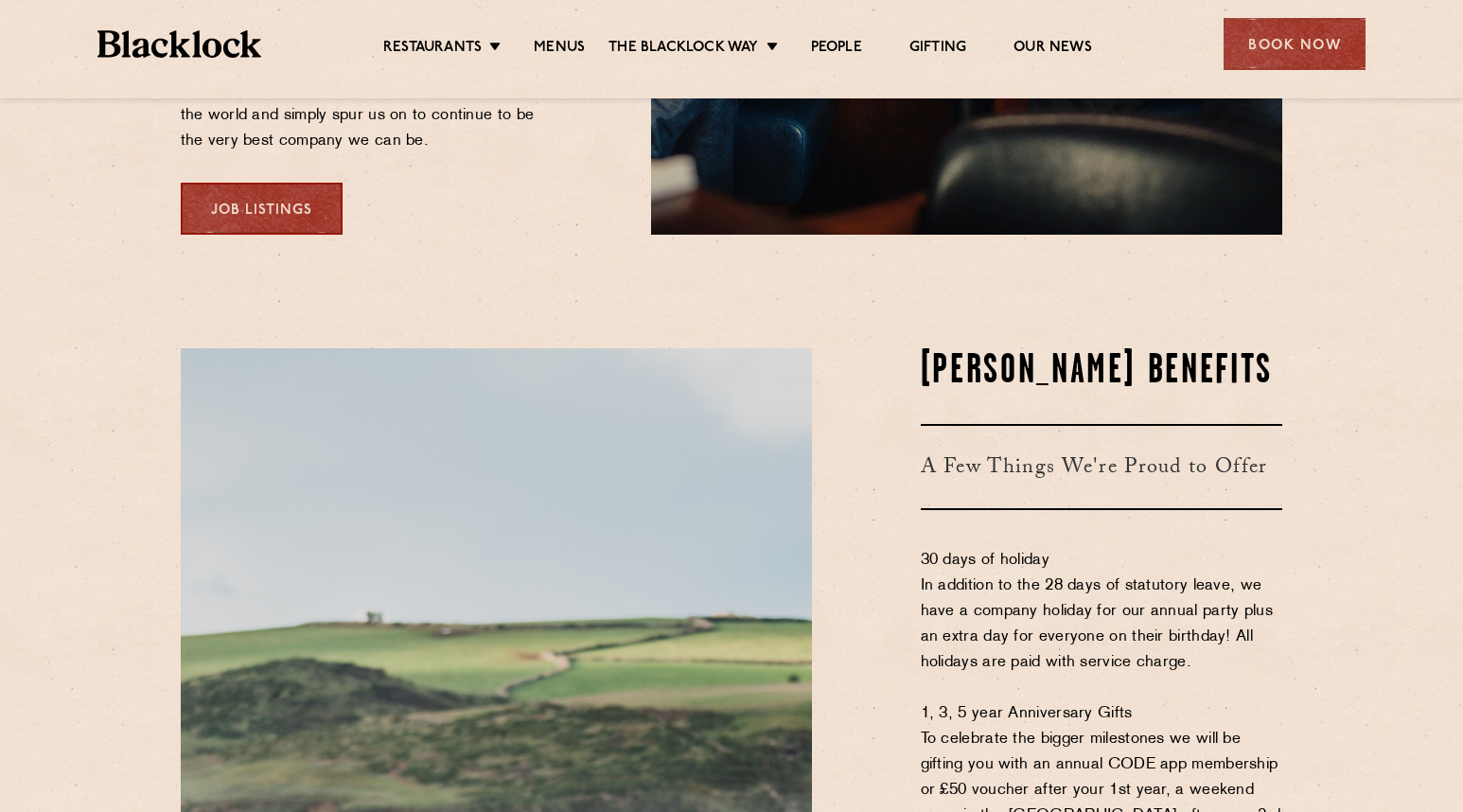  Describe the element at coordinates (683, 49) in the screenshot. I see `a: The Blacklock Way` at that location.